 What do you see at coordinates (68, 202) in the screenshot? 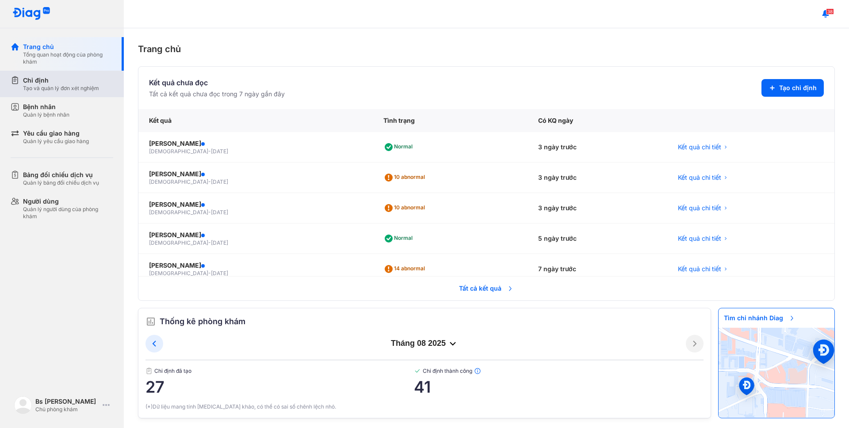
I see `div: Người dùng` at bounding box center [68, 202].